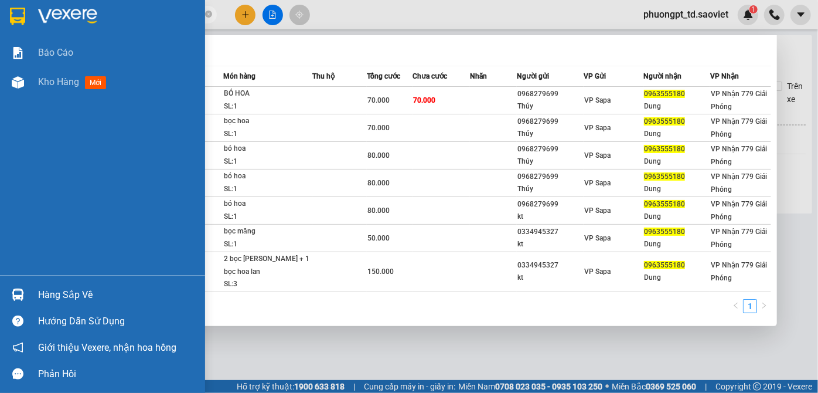 This screenshot has height=393, width=818. What do you see at coordinates (379, 238) in the screenshot?
I see `span: 50.000` at bounding box center [379, 238].